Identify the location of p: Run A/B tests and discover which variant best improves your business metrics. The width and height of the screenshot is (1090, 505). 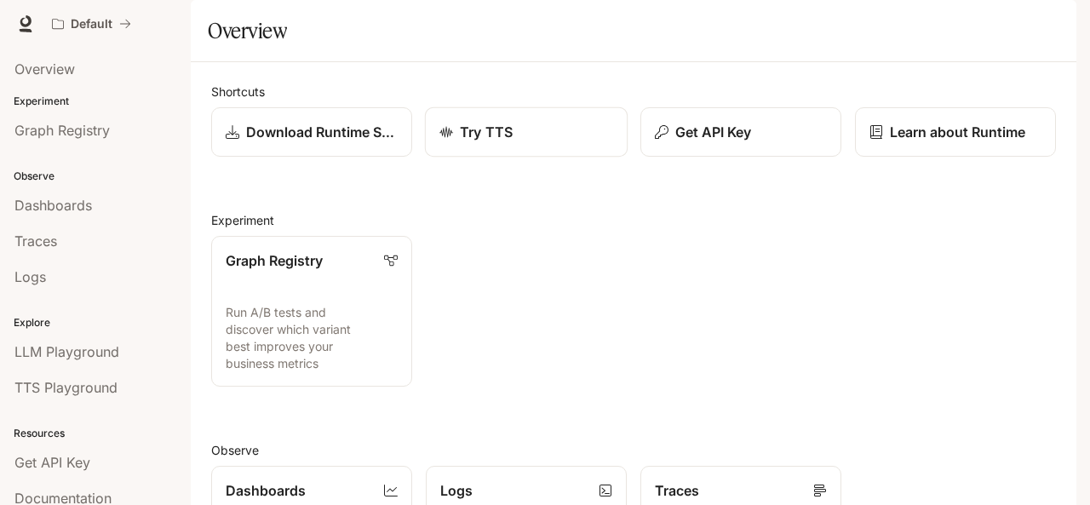
(312, 338).